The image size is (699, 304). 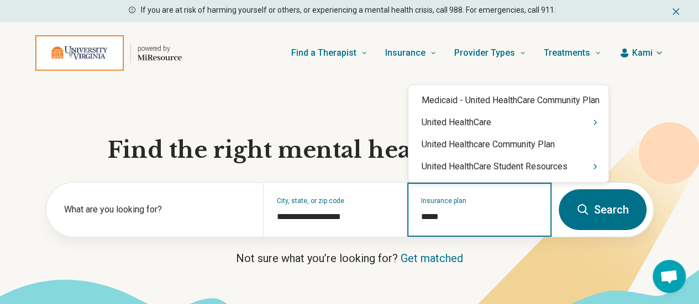 What do you see at coordinates (602, 210) in the screenshot?
I see `button: Search` at bounding box center [602, 210].